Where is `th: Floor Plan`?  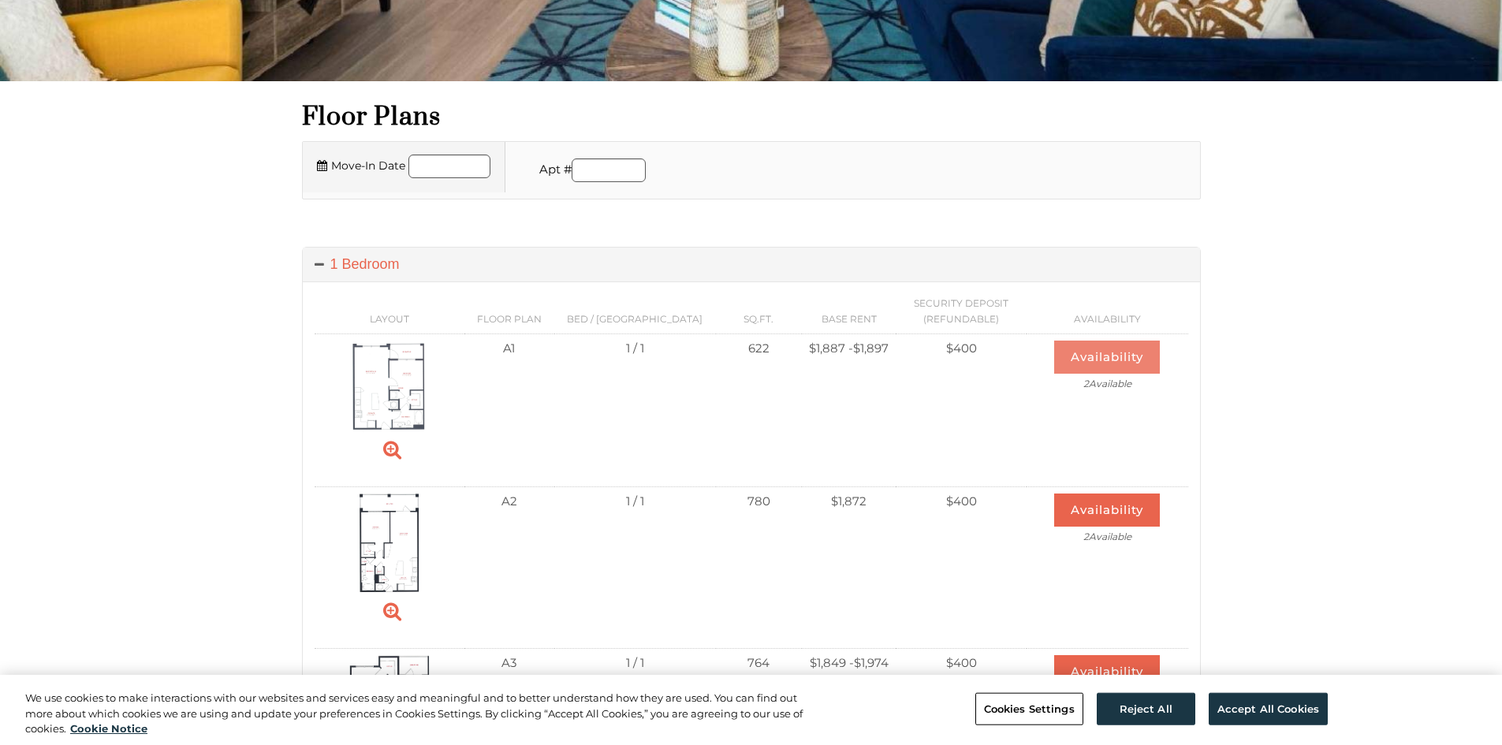
th: Floor Plan is located at coordinates (509, 311).